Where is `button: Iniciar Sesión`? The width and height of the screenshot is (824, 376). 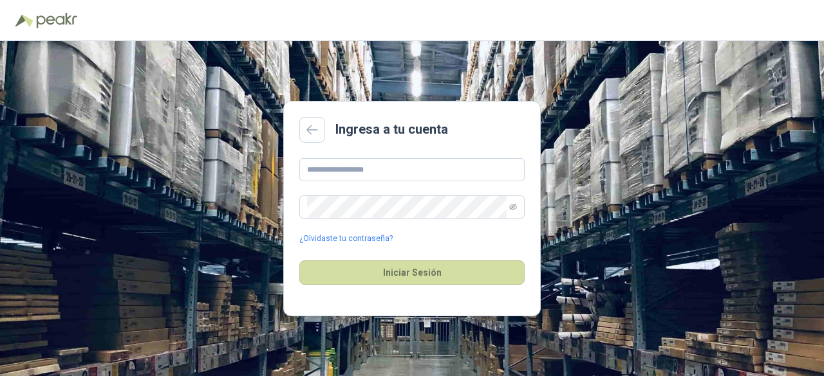 button: Iniciar Sesión is located at coordinates (412, 273).